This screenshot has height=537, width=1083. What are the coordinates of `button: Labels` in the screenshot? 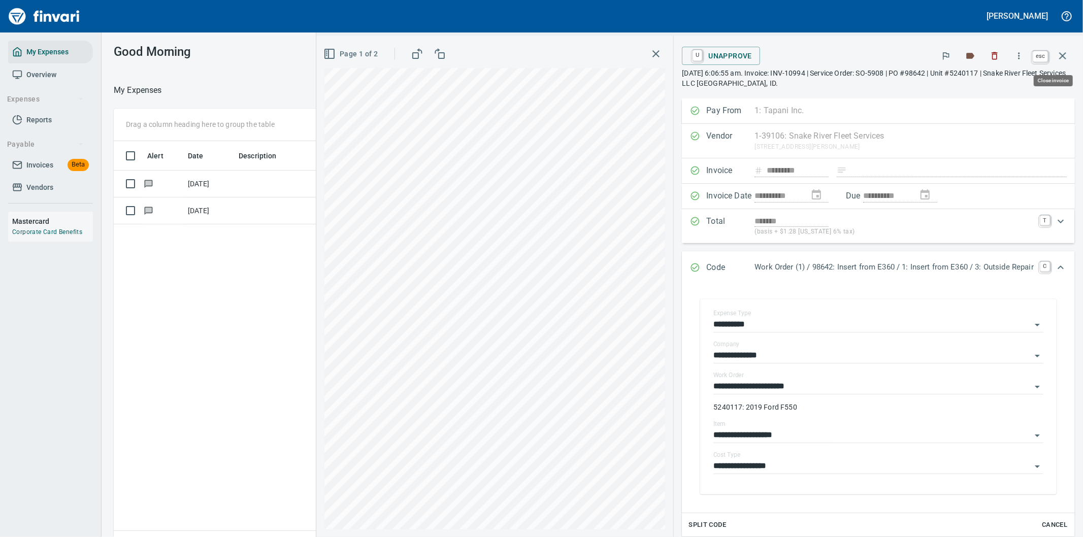 It's located at (970, 56).